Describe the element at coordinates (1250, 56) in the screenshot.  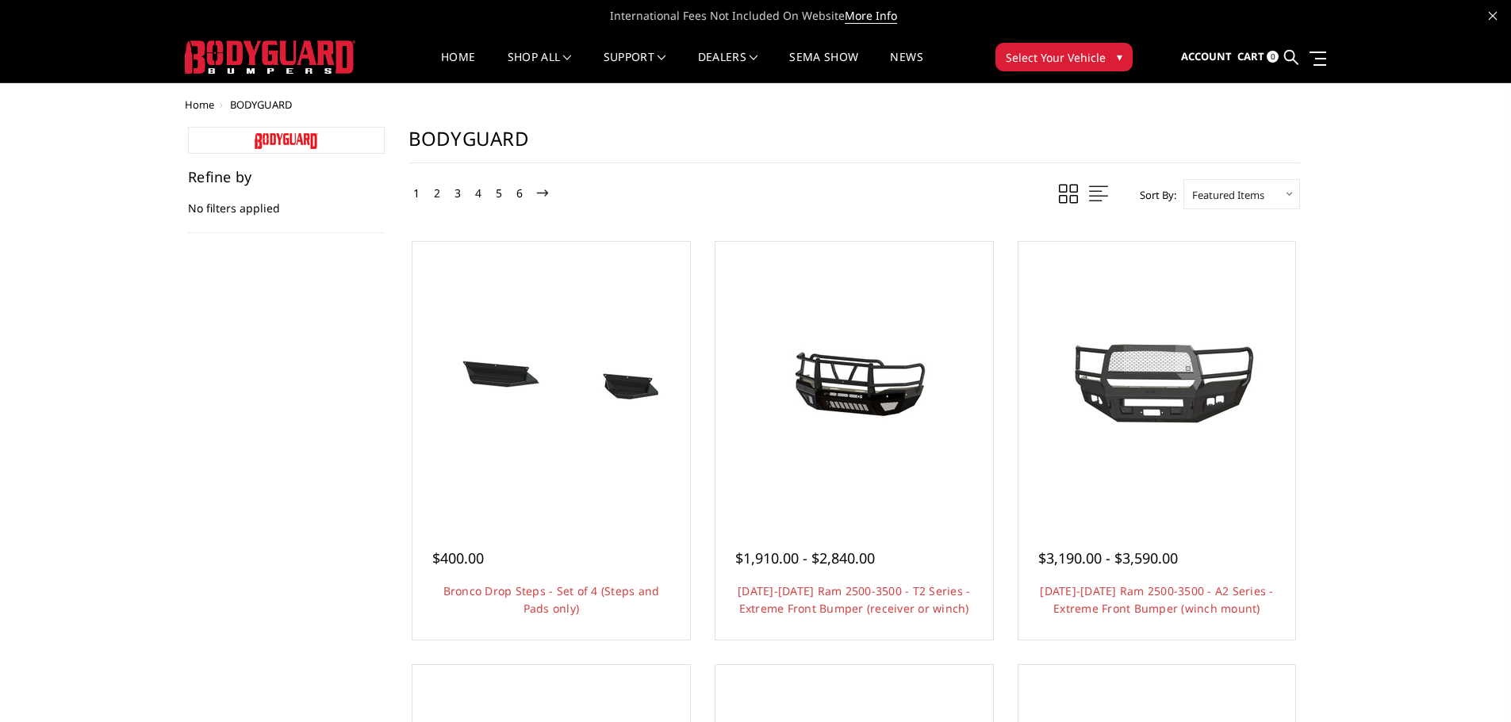
I see `span: Cart` at that location.